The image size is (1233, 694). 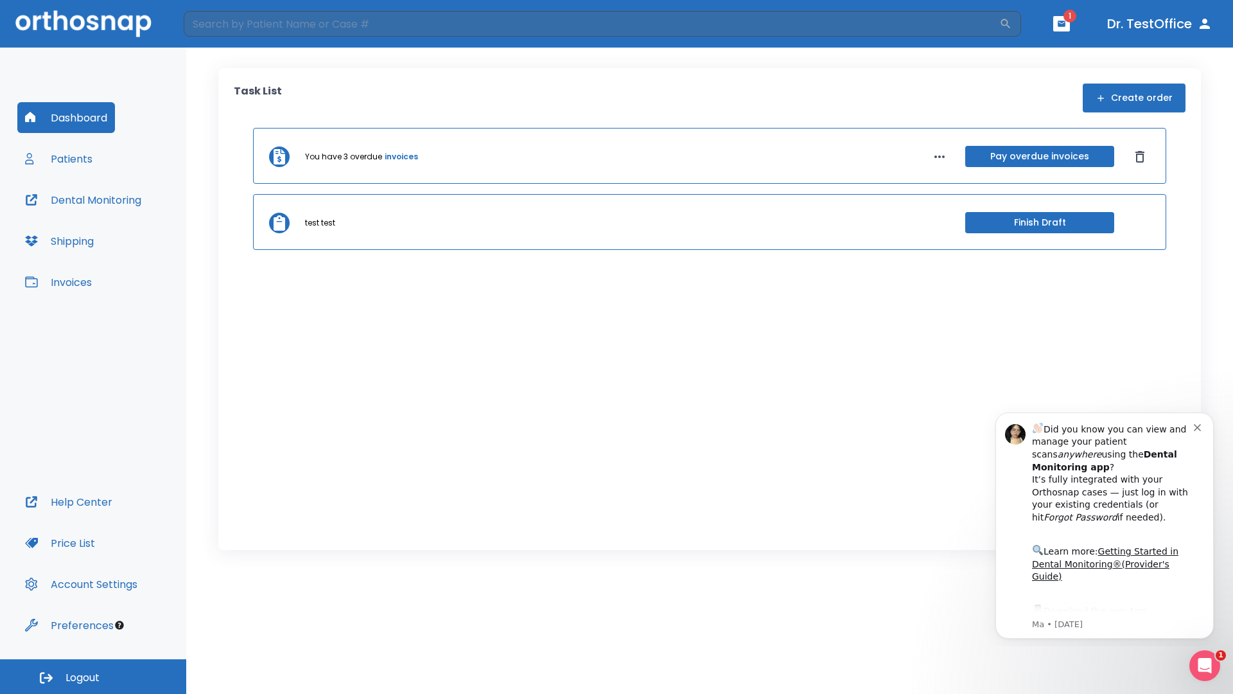 What do you see at coordinates (258, 98) in the screenshot?
I see `p: Task List` at bounding box center [258, 98].